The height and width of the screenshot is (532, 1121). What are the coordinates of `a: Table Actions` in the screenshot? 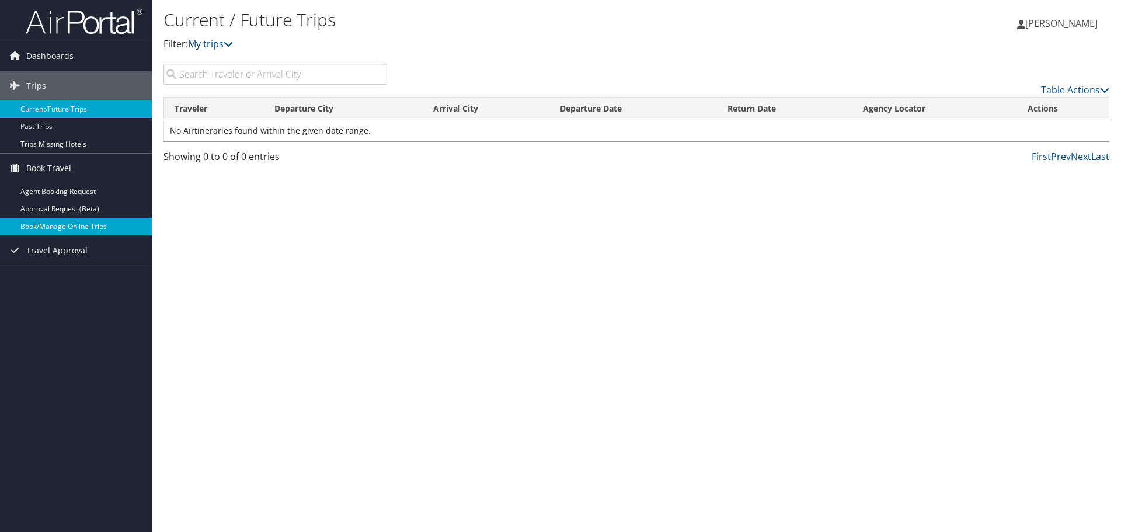 It's located at (1074, 90).